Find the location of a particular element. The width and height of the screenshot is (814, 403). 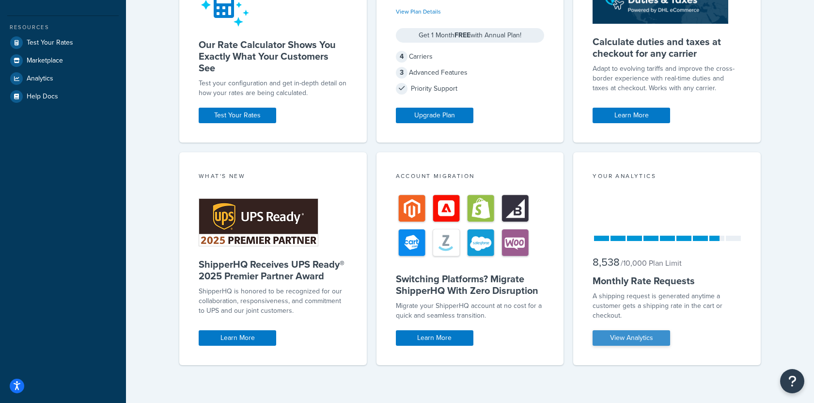

span: 8,538 is located at coordinates (606, 262).